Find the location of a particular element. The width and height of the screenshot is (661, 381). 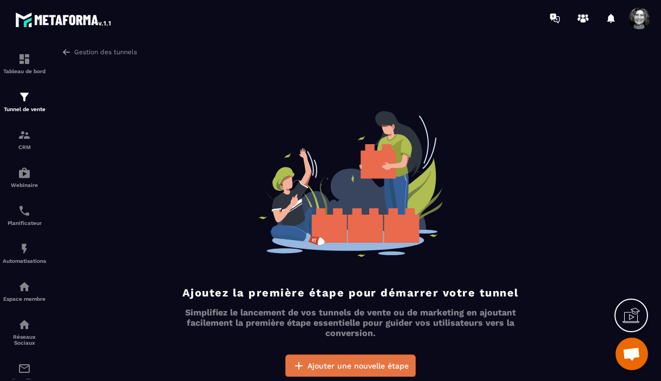

a: schedulerschedulerPlanificateur is located at coordinates (24, 215).